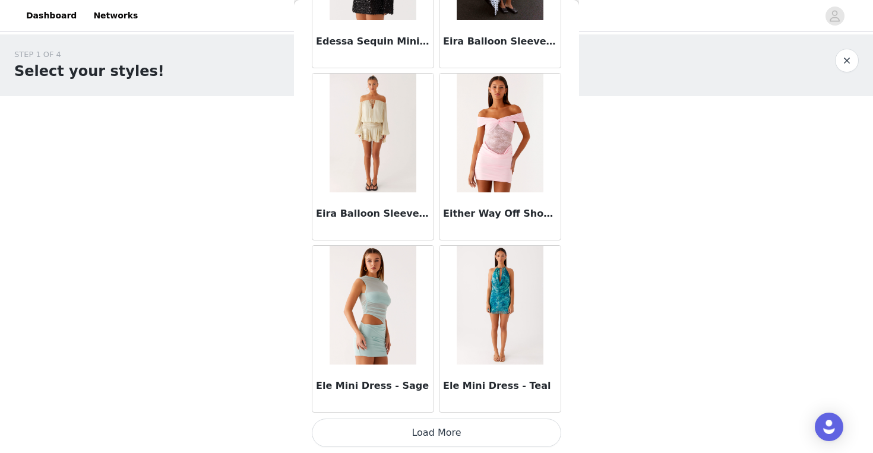 This screenshot has height=453, width=873. Describe the element at coordinates (829, 427) in the screenshot. I see `div: Open Intercom Messenger` at that location.